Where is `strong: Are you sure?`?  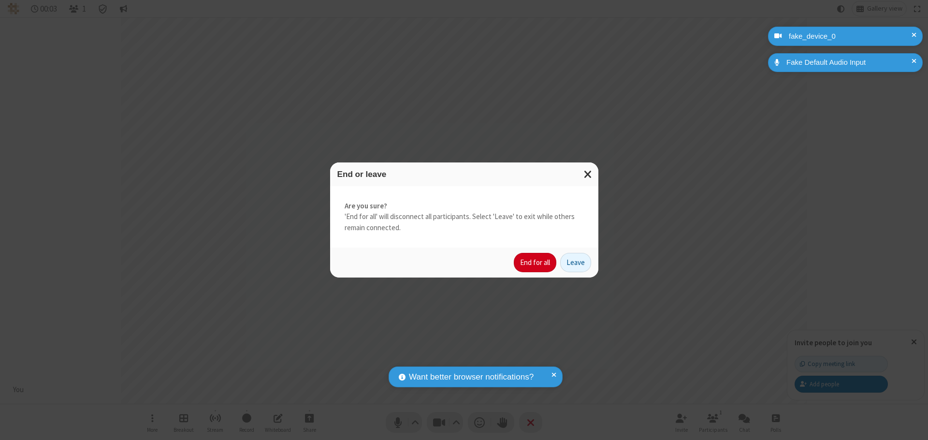 strong: Are you sure? is located at coordinates (464, 206).